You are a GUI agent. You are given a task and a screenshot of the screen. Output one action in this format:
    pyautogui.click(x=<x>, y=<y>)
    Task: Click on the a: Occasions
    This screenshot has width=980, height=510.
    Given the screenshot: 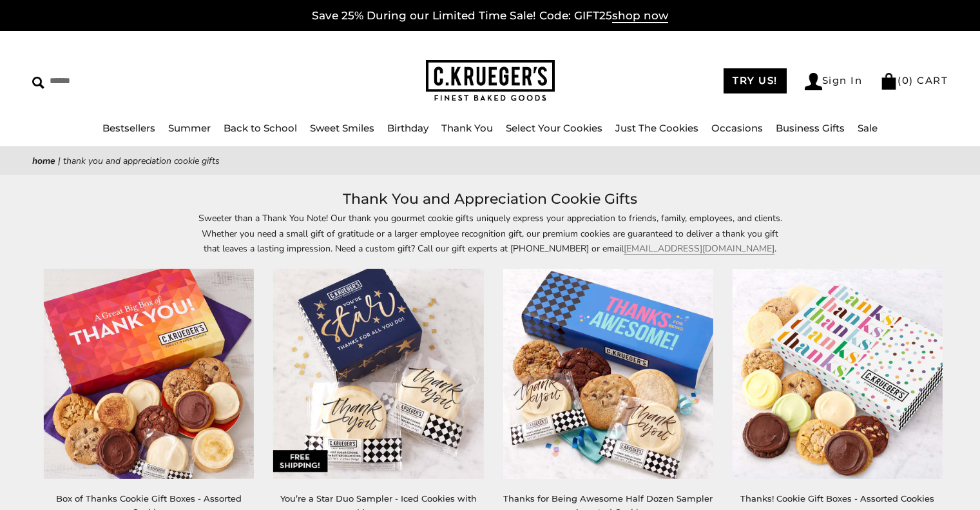 What is the action you would take?
    pyautogui.click(x=737, y=128)
    